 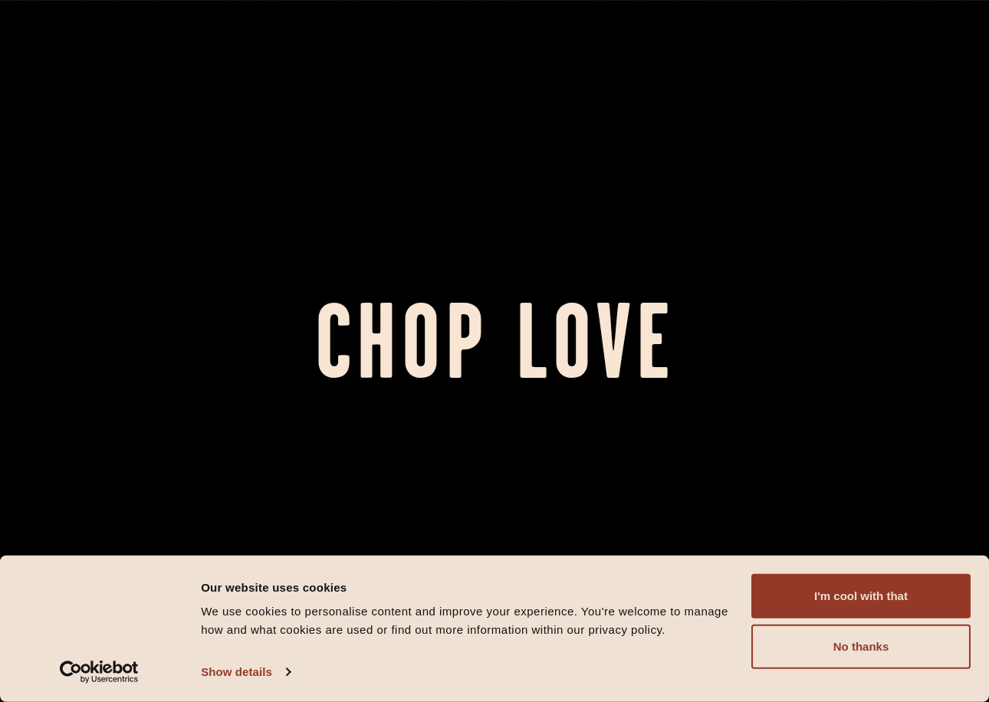 What do you see at coordinates (99, 673) in the screenshot?
I see `a: Usercentrics Cookiebot - opens in a new window` at bounding box center [99, 673].